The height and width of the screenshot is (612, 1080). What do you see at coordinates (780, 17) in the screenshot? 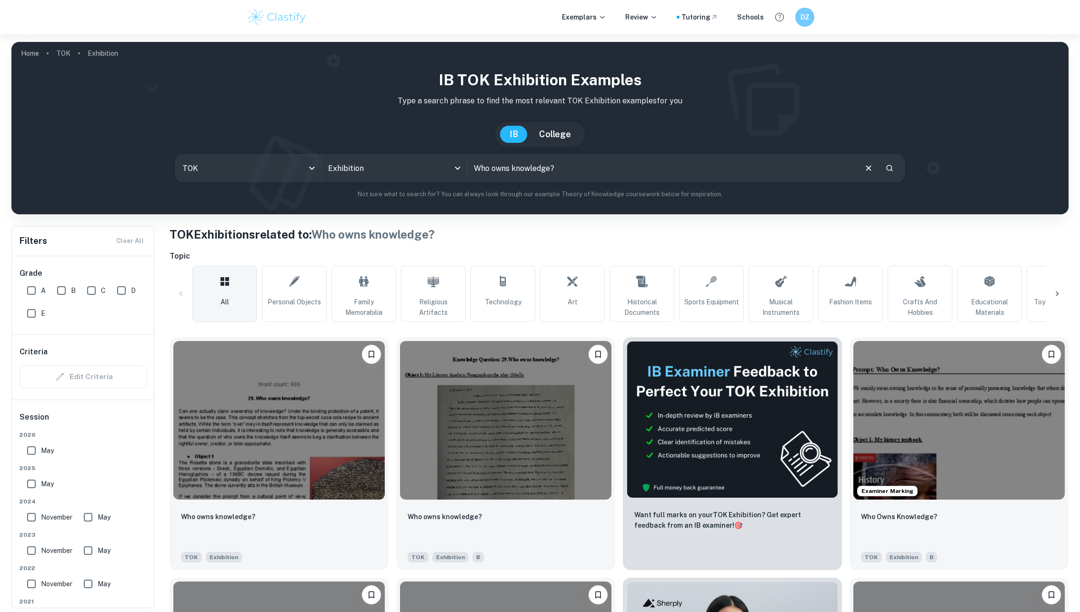
I see `button: Help and Feedback` at bounding box center [780, 17].